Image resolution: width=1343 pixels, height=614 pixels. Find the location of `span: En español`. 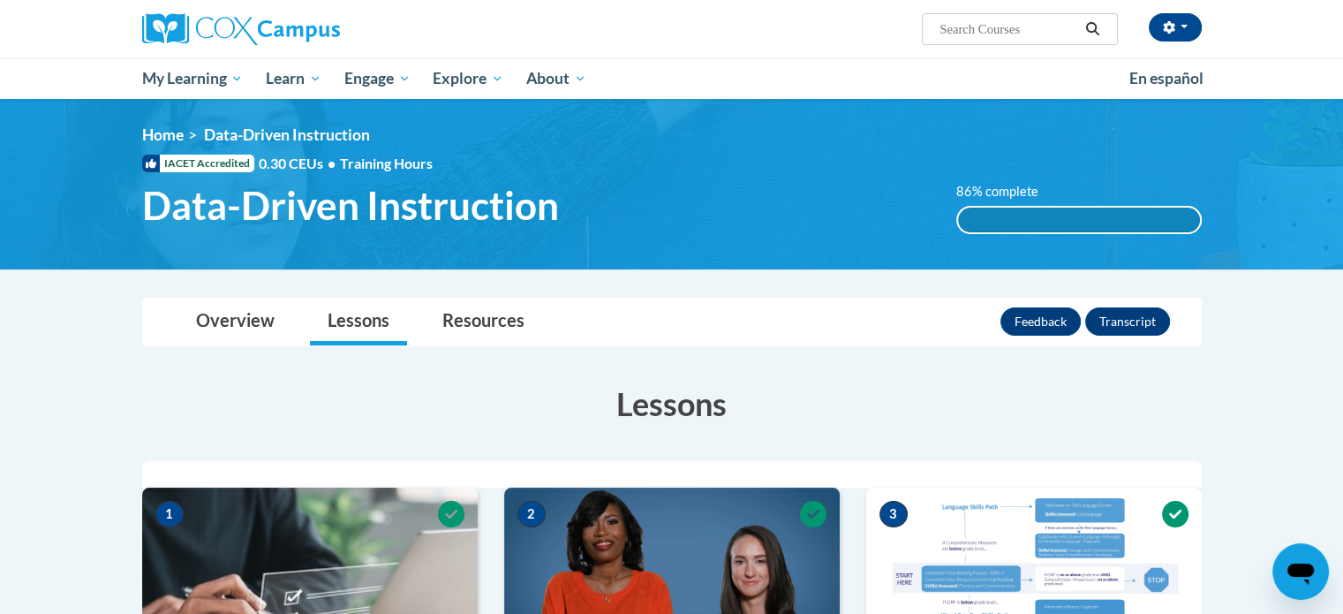

span: En español is located at coordinates (1166, 78).